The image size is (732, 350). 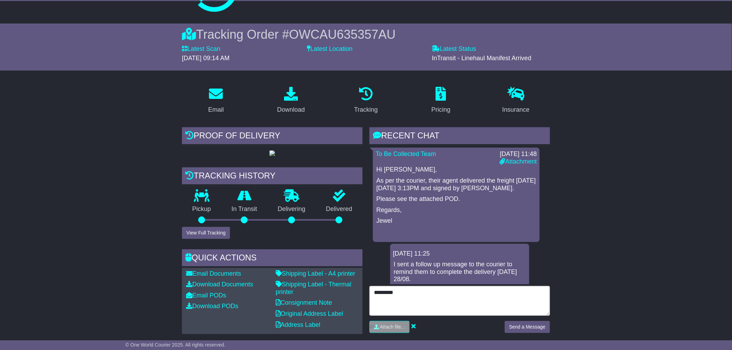 I want to click on div: Tracking history, so click(x=272, y=177).